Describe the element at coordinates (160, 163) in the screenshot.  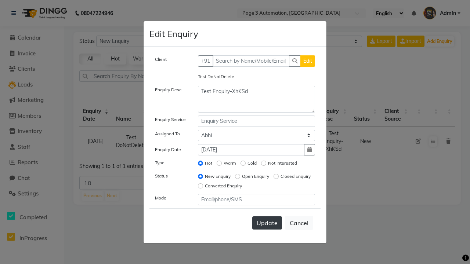
I see `label: Type` at that location.